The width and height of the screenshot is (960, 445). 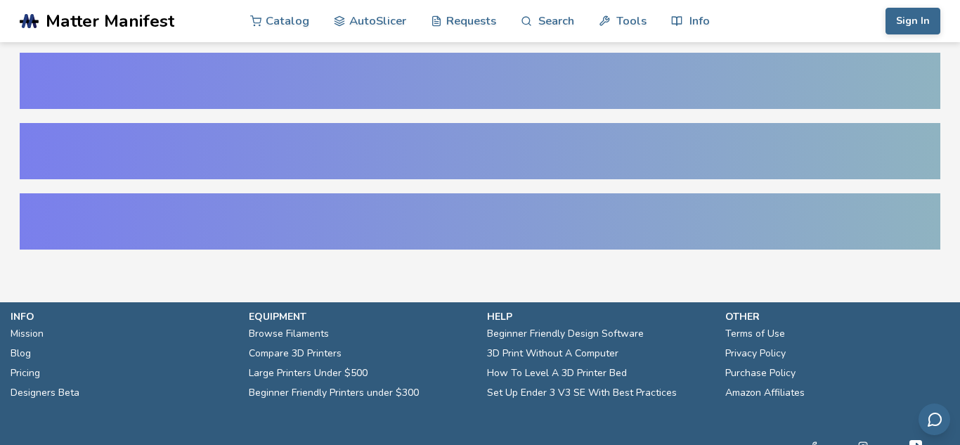 What do you see at coordinates (308, 373) in the screenshot?
I see `a: Large Printers Under $500` at bounding box center [308, 373].